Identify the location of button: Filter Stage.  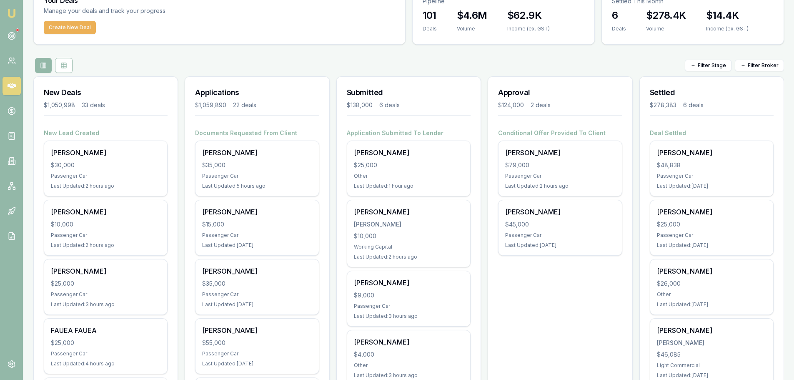
(708, 65).